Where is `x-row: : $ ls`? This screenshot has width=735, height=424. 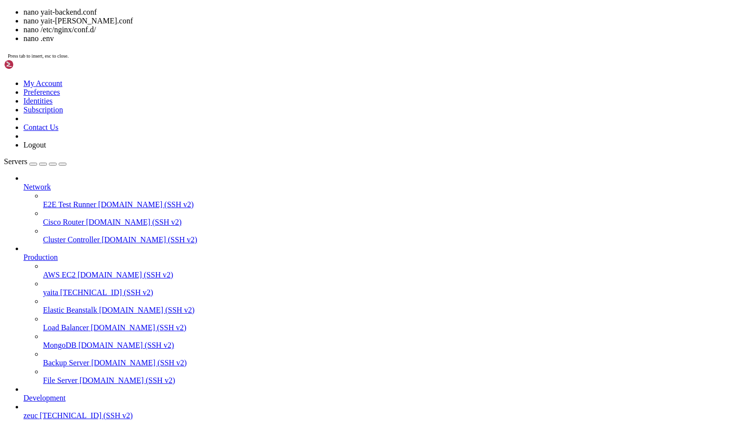
x-row: : $ ls is located at coordinates (305, 340).